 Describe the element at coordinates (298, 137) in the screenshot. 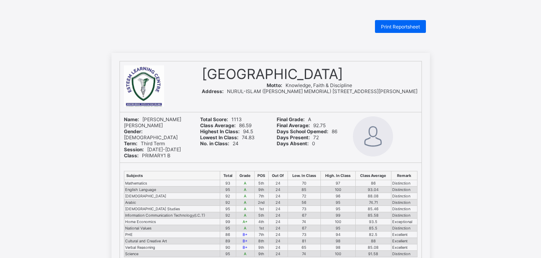

I see `span: 72` at that location.